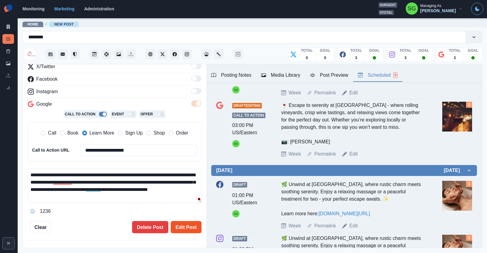 The height and width of the screenshot is (253, 487). Describe the element at coordinates (33, 9) in the screenshot. I see `a: Monitoring` at that location.